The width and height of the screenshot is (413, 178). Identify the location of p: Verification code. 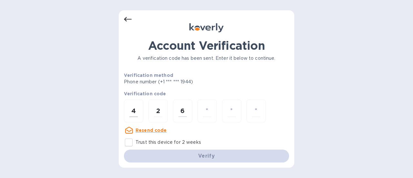
(206, 94).